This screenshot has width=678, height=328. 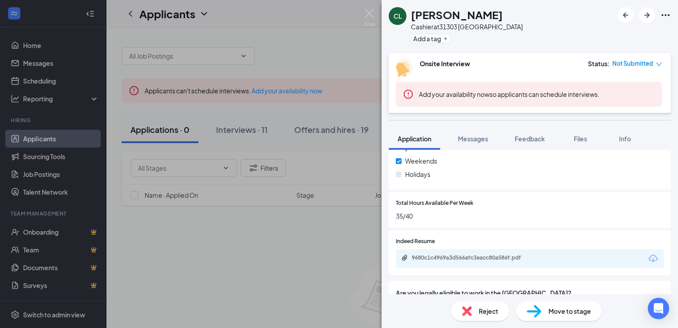 I want to click on div: CL, so click(x=398, y=16).